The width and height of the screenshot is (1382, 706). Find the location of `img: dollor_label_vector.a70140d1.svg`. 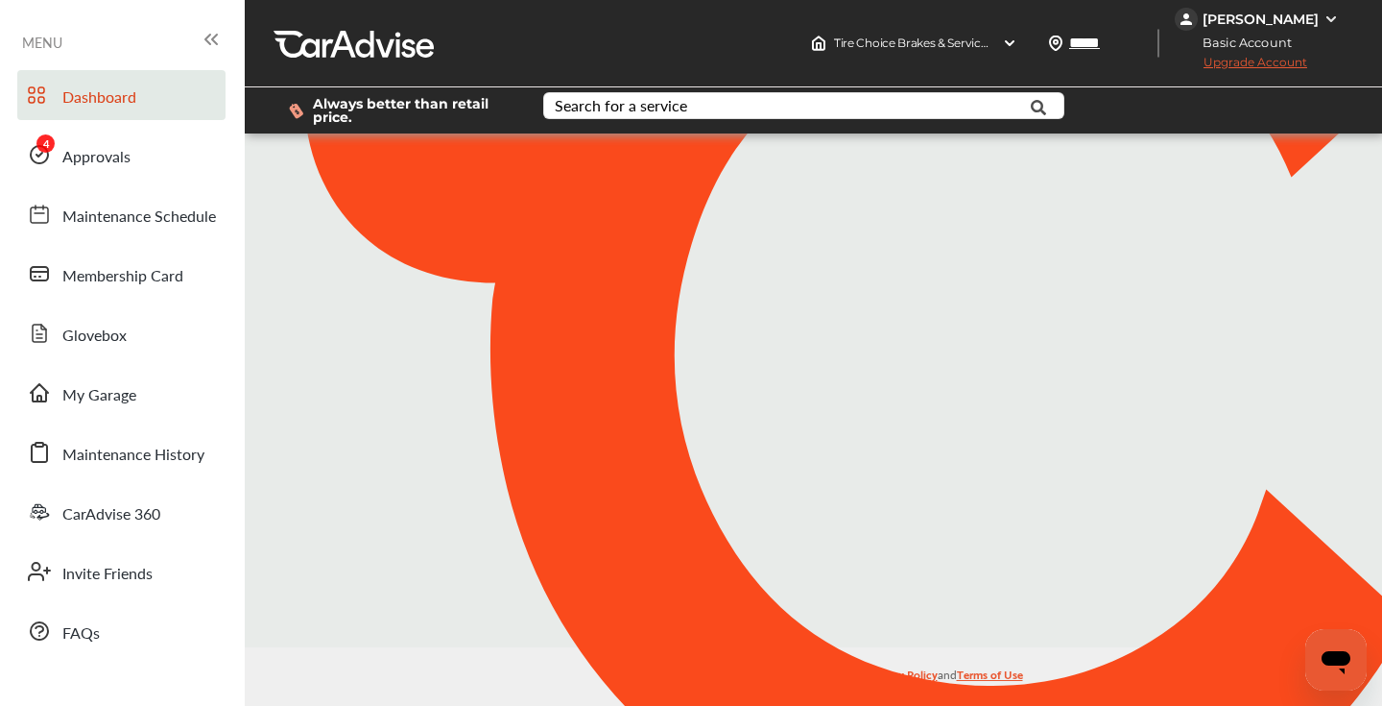

img: dollor_label_vector.a70140d1.svg is located at coordinates (296, 110).